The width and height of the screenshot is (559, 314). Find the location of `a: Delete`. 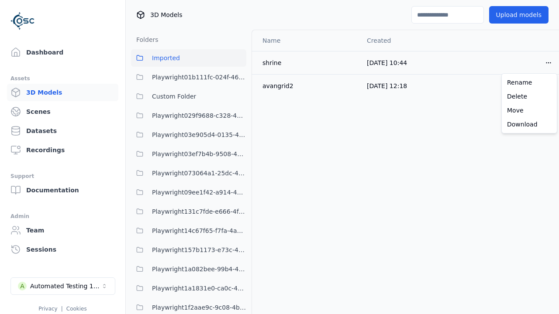

a: Delete is located at coordinates (529, 96).